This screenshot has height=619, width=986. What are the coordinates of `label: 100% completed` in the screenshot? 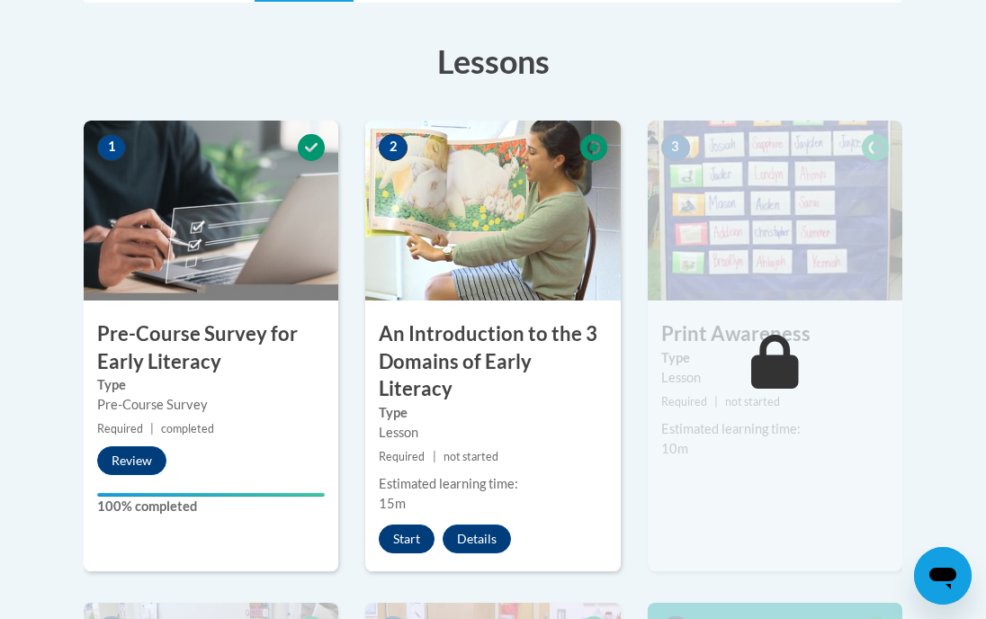 It's located at (210, 506).